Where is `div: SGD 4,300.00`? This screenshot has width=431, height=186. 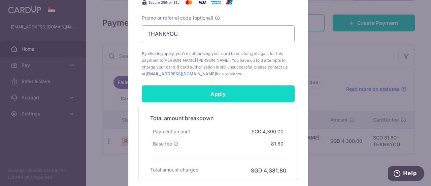 div: SGD 4,300.00 is located at coordinates (268, 131).